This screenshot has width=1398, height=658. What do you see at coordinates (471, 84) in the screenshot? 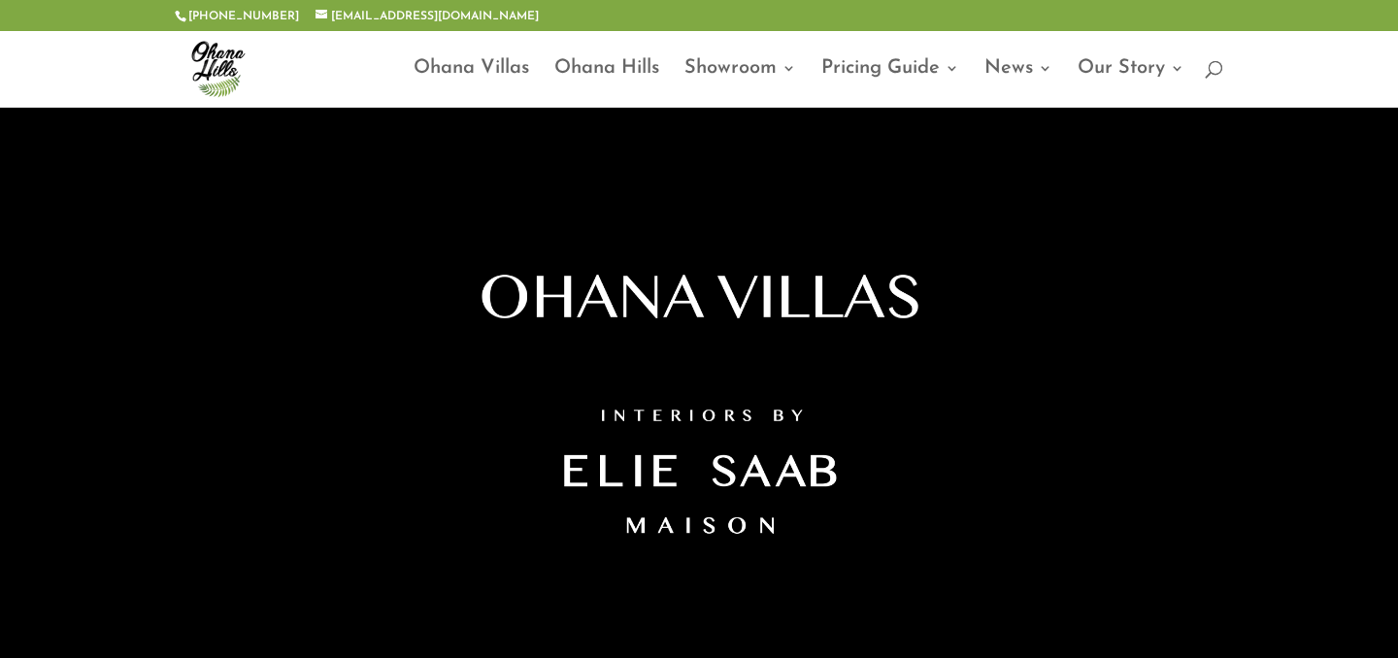
I see `a: Ohana Villas` at bounding box center [471, 84].